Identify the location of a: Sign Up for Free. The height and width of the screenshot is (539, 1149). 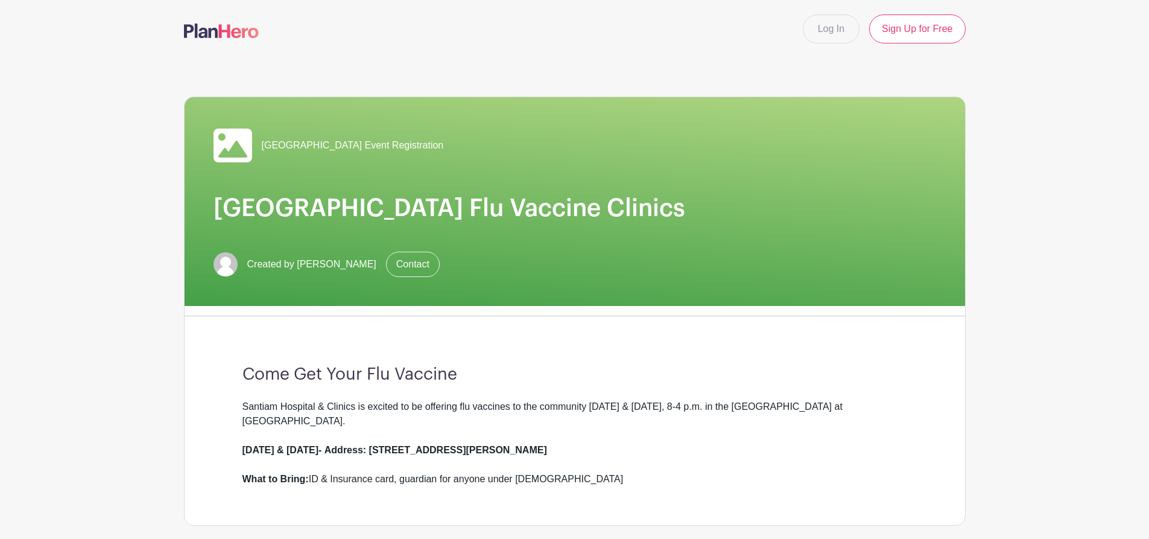
(917, 29).